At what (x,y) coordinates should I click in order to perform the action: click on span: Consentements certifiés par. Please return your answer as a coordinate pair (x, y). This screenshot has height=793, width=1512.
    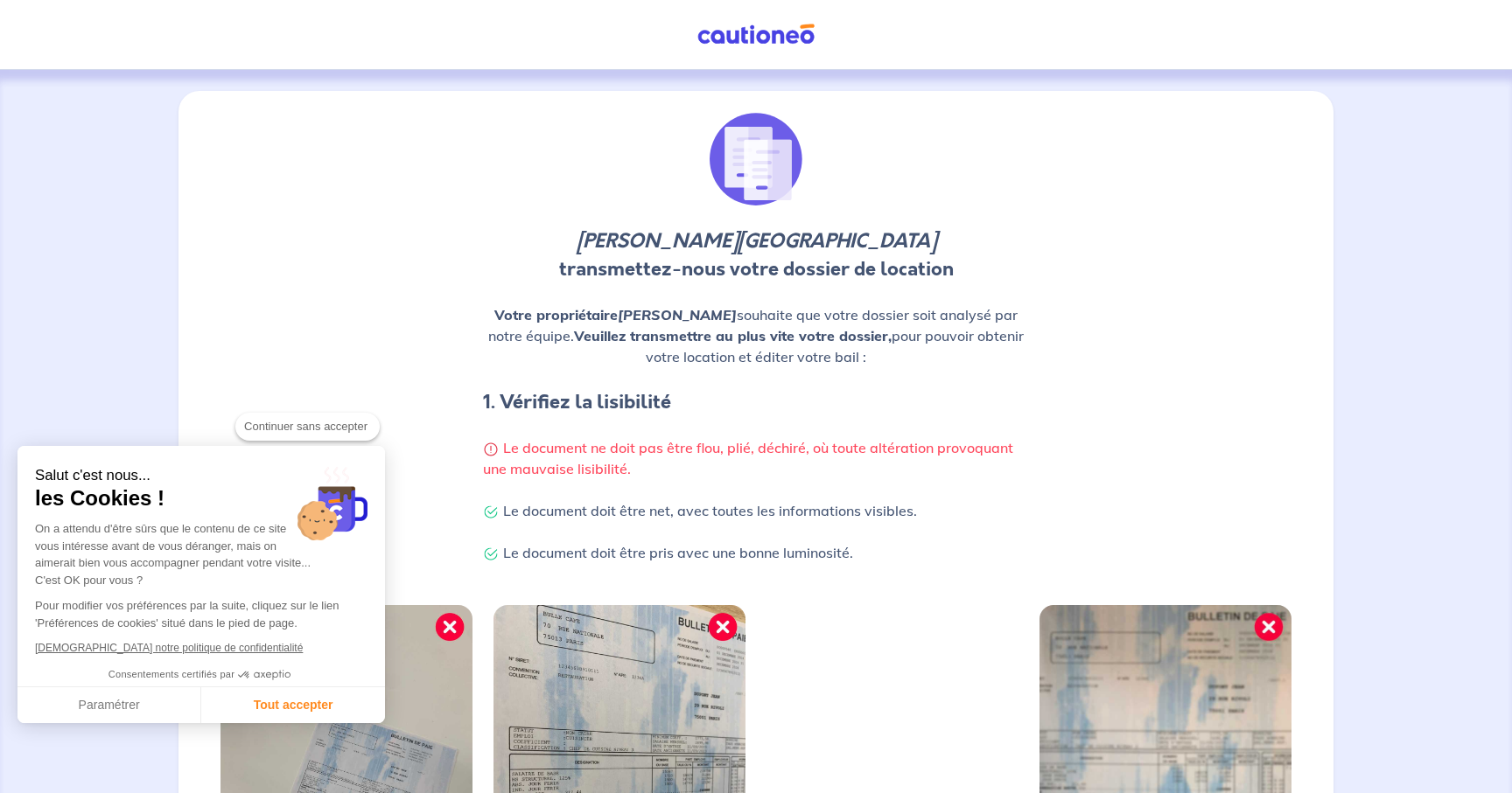
    Looking at the image, I should click on (171, 674).